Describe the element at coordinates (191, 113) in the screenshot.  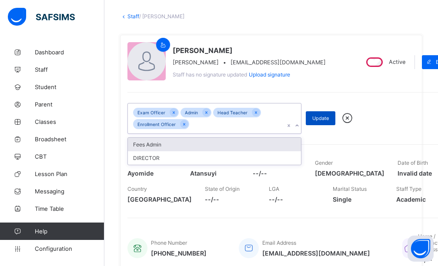
I see `div: Admin` at that location.